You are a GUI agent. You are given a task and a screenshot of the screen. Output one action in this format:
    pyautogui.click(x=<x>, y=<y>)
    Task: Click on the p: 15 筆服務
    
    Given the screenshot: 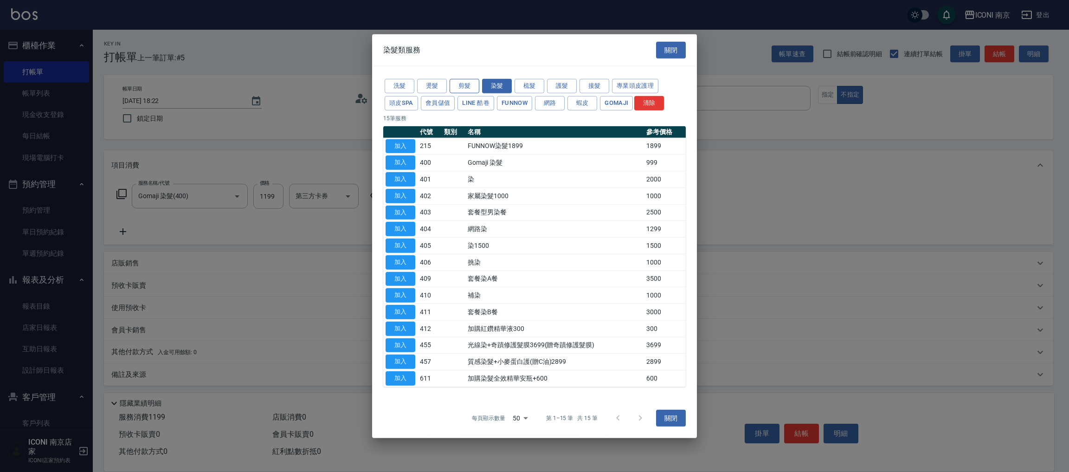 What is the action you would take?
    pyautogui.click(x=535, y=118)
    